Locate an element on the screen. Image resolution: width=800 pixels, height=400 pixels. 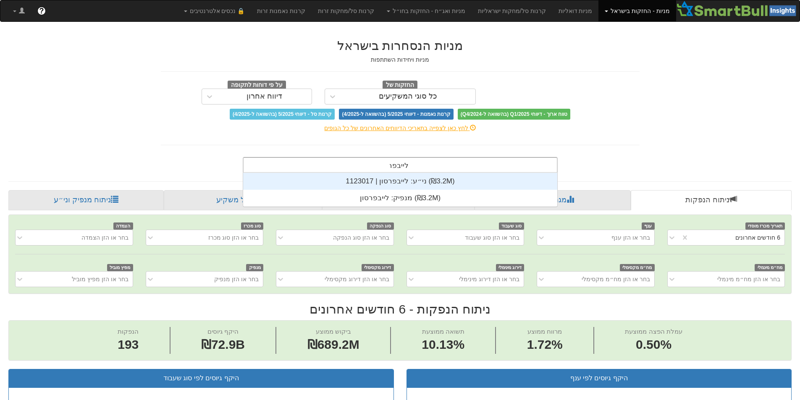
div: היקף גיוסים לפי סוג שעבוד is located at coordinates (201, 378).